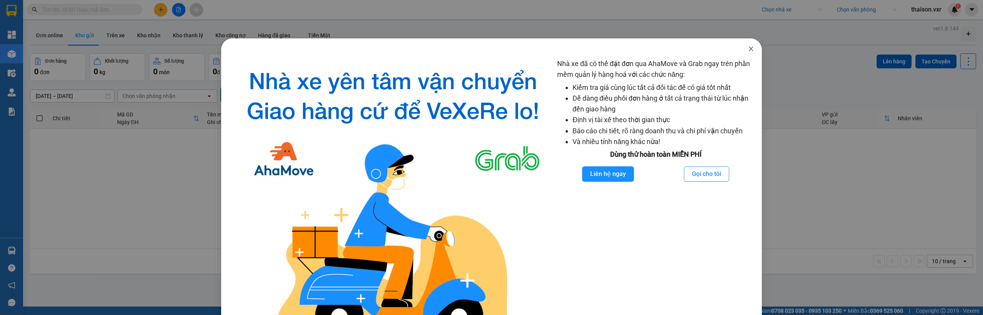  Describe the element at coordinates (663, 120) in the screenshot. I see `li: Định vị tài xế theo thời gian thực` at that location.